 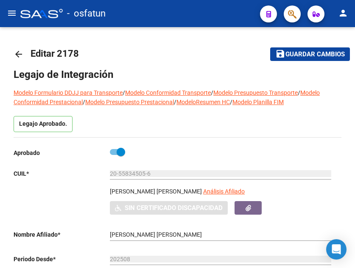 What do you see at coordinates (169, 208) in the screenshot?
I see `button: Sin Certificado Discapacidad` at bounding box center [169, 208].